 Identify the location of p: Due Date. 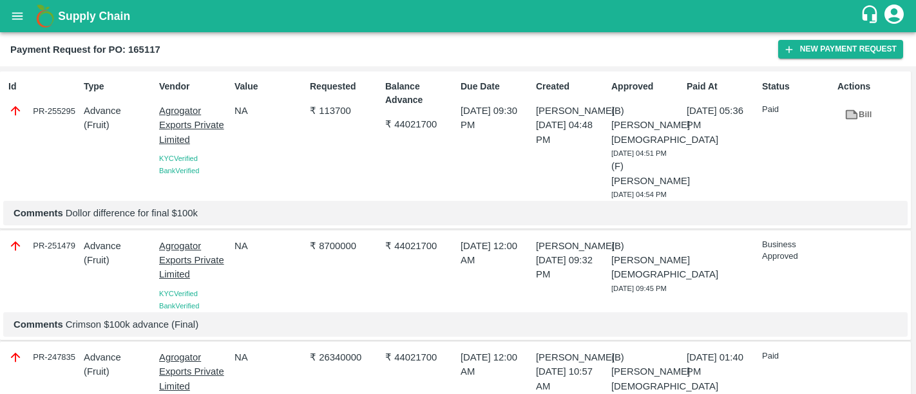
(495, 86).